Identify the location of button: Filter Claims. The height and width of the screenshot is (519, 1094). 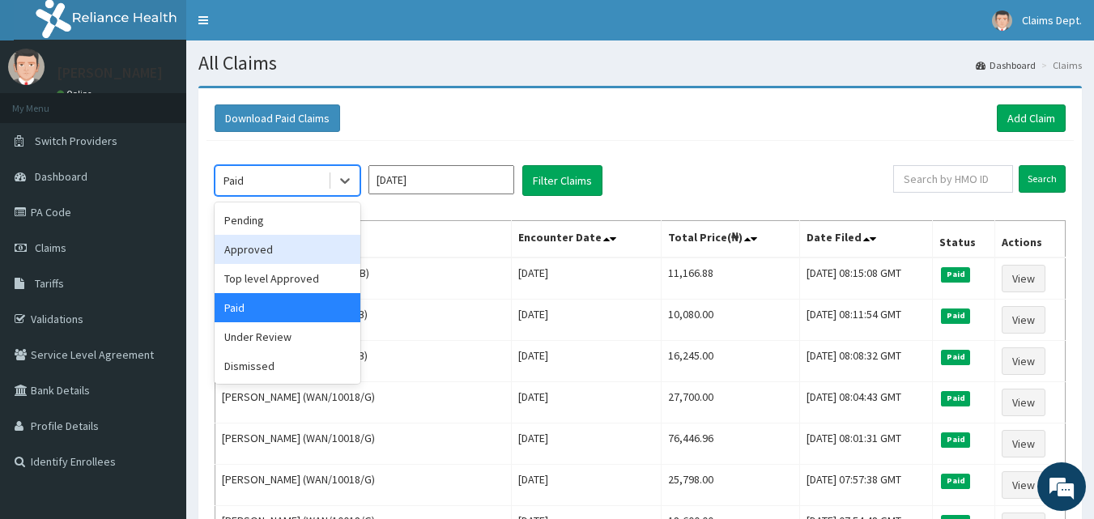
(562, 181).